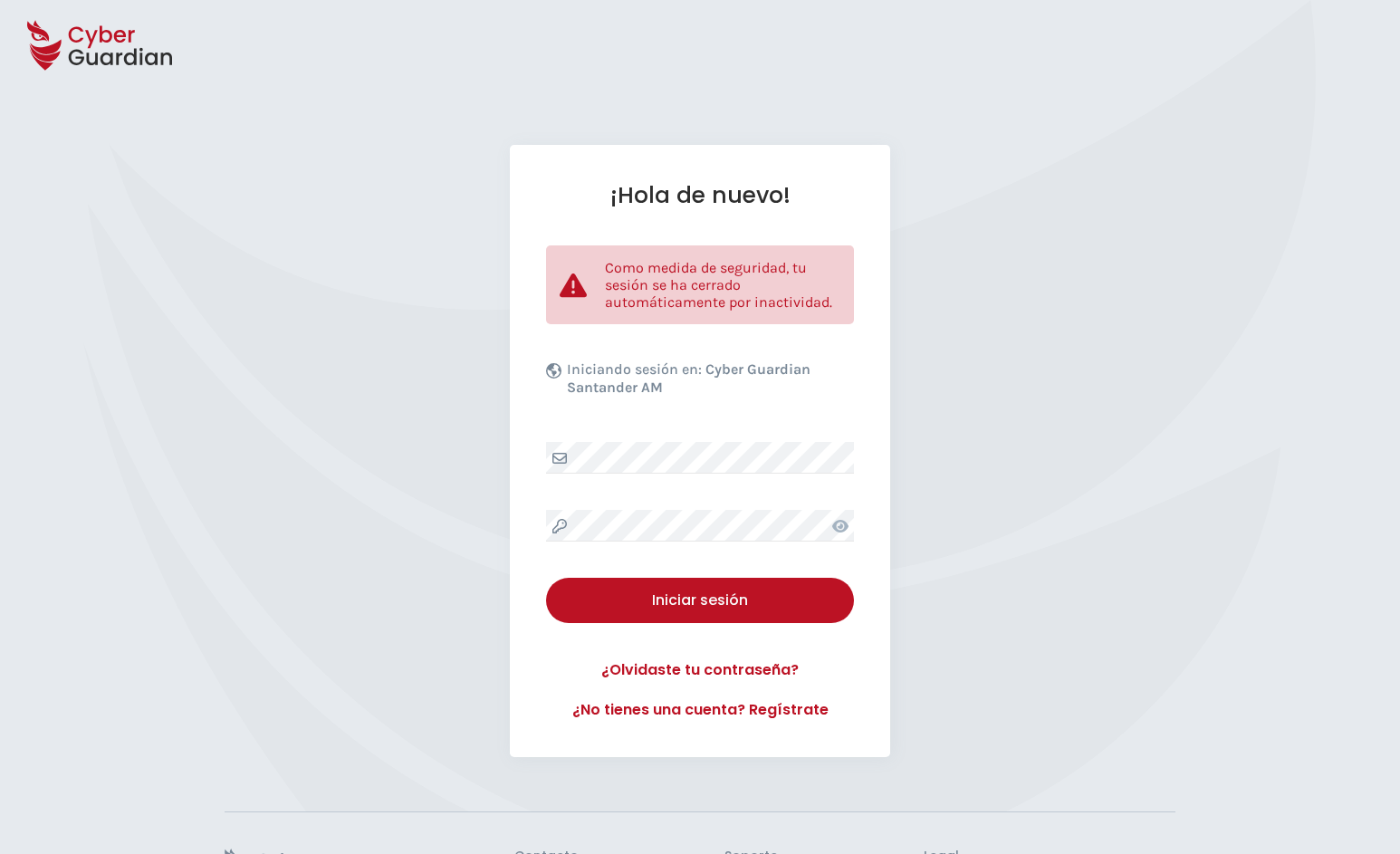 The height and width of the screenshot is (854, 1400). I want to click on div: Iniciar sesión, so click(700, 600).